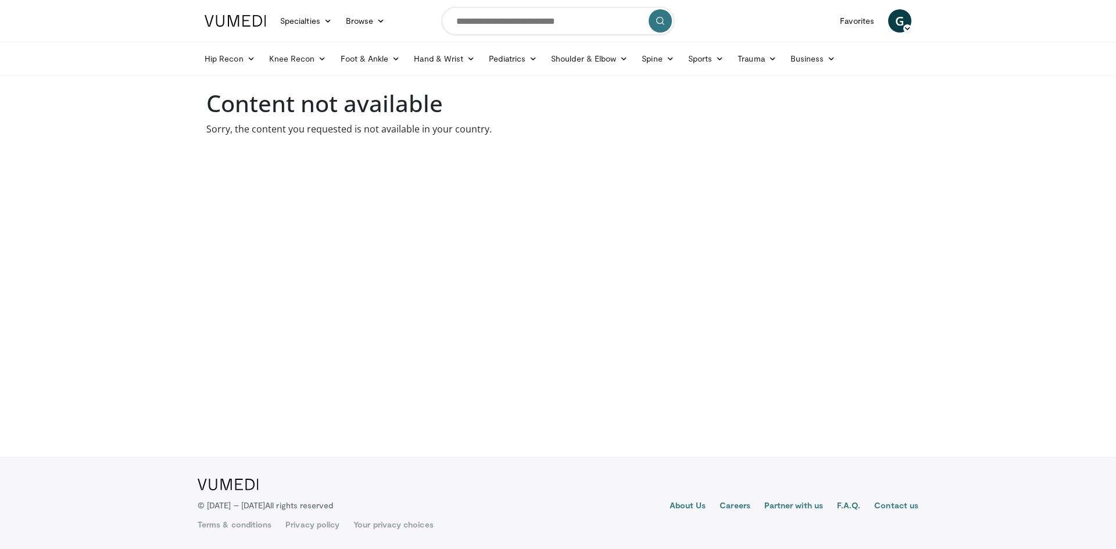  I want to click on a: Specialties, so click(306, 21).